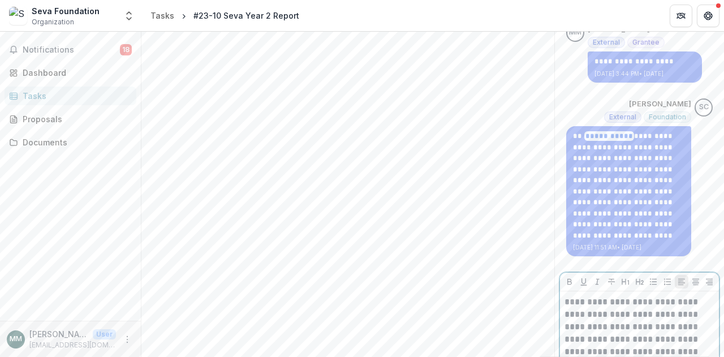 This screenshot has height=357, width=724. What do you see at coordinates (126, 50) in the screenshot?
I see `span: 18` at bounding box center [126, 50].